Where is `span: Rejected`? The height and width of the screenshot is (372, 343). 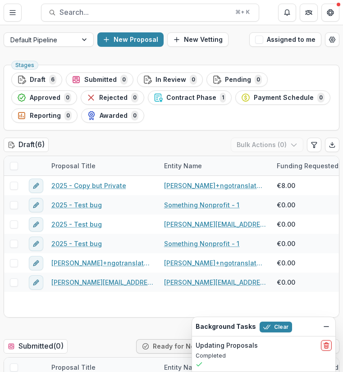
span: Rejected is located at coordinates (113, 98).